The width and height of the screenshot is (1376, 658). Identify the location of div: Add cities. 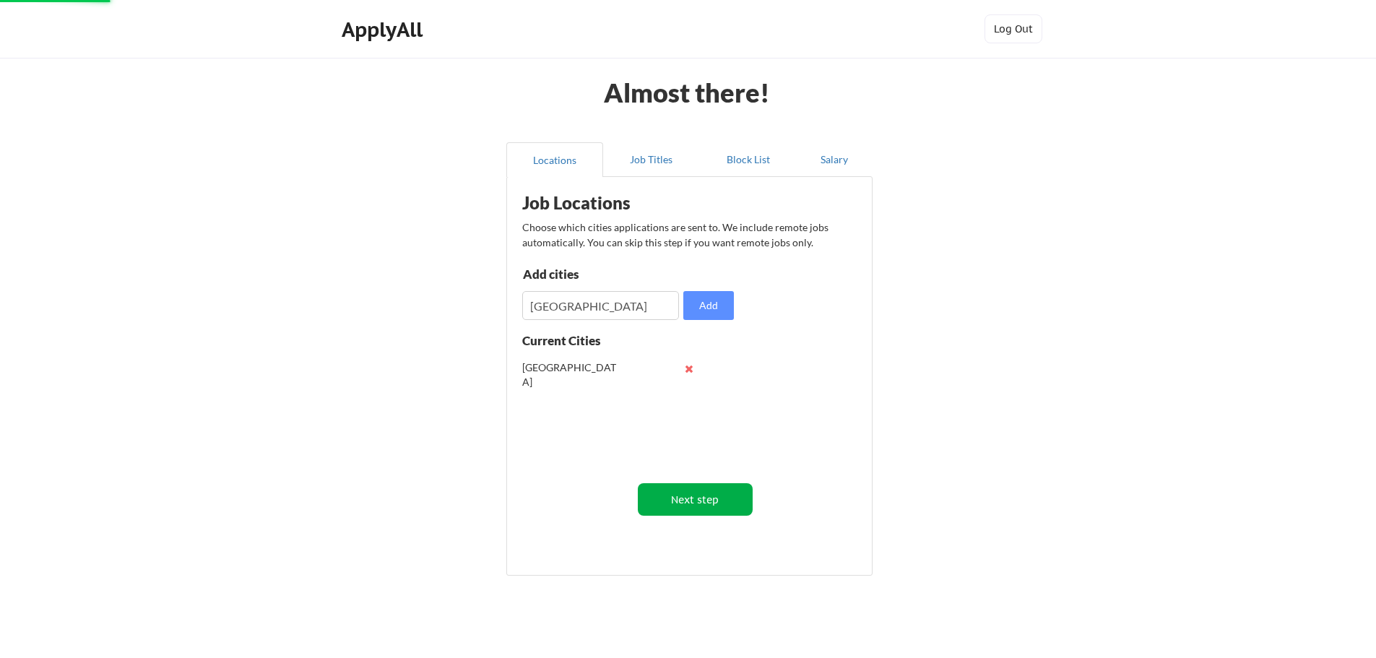
(597, 274).